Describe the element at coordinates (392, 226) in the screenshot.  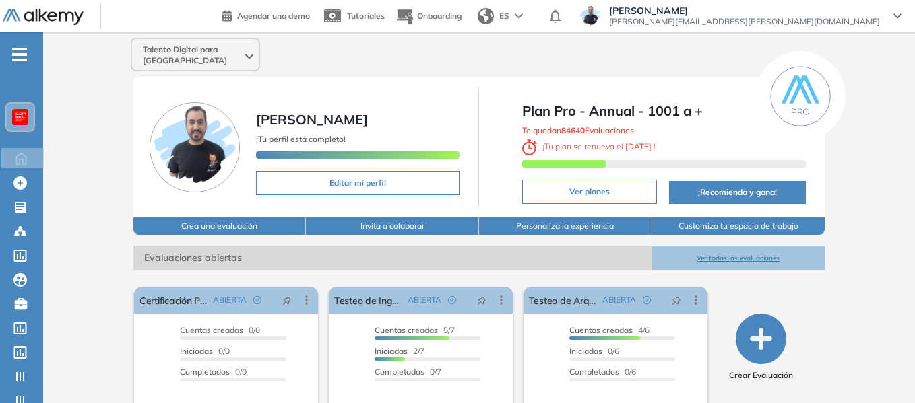
I see `button: Invita a colaborar` at that location.